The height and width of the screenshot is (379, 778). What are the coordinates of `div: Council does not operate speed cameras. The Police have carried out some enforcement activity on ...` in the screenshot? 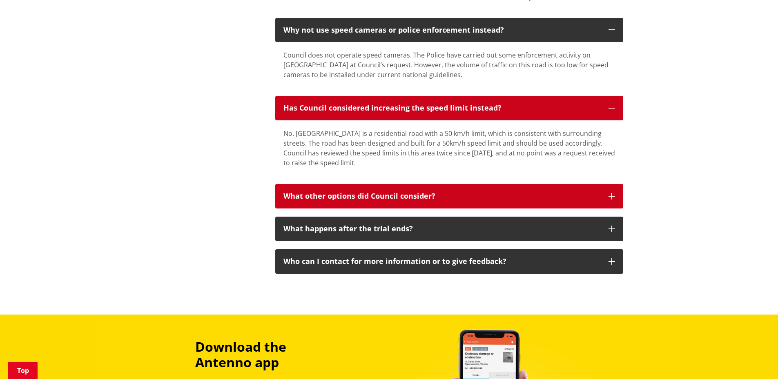 It's located at (449, 65).